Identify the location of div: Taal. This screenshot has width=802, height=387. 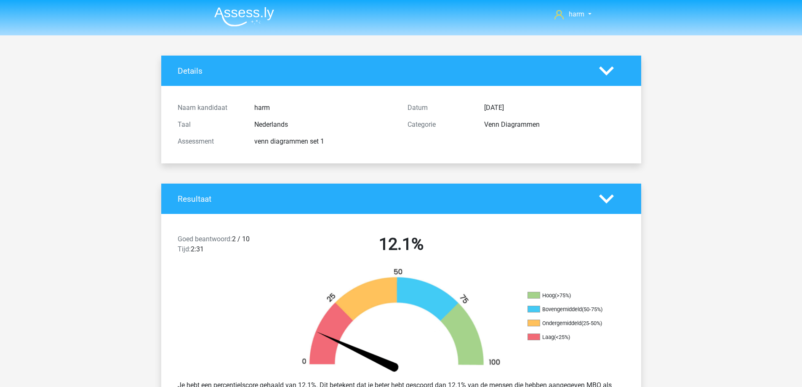
(210, 125).